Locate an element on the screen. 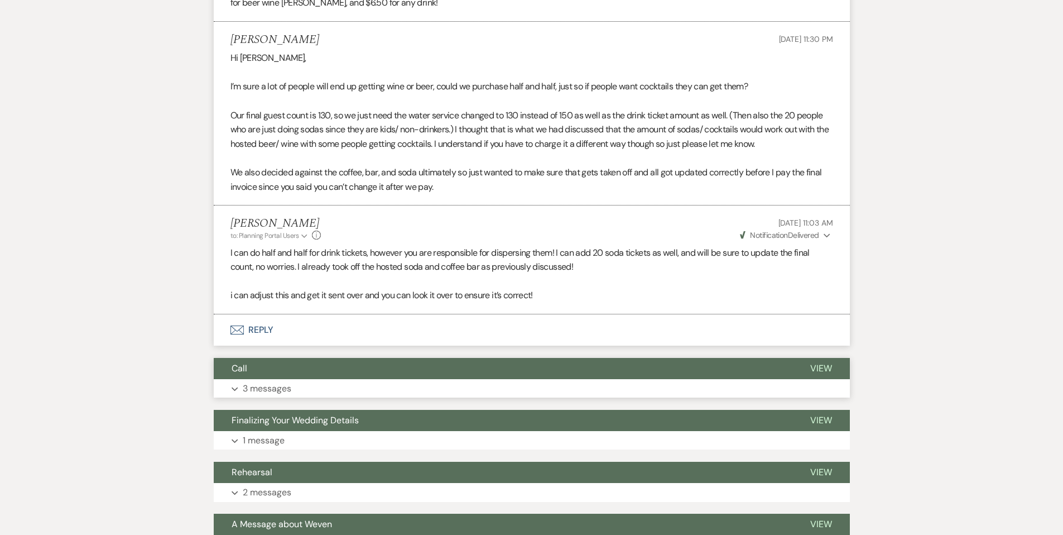  p: 1 message is located at coordinates (263, 440).